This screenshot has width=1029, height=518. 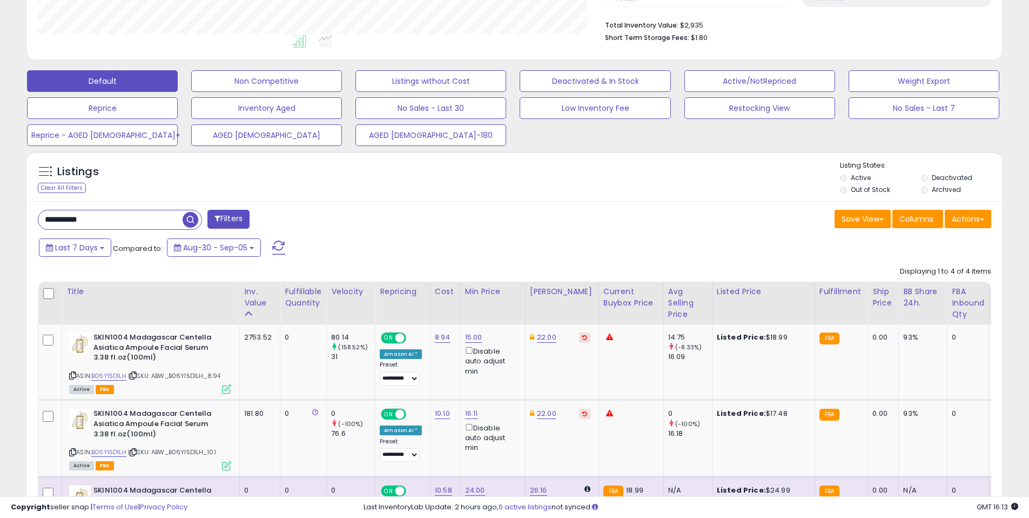 I want to click on div: 2753.52, so click(x=258, y=337).